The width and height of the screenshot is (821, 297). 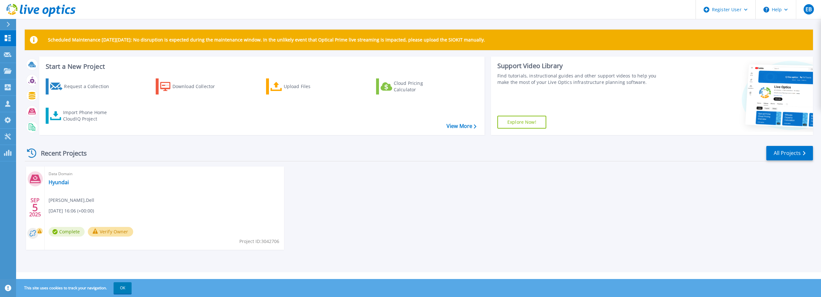 What do you see at coordinates (412, 87) in the screenshot?
I see `a: Cloud Pricing Calculator` at bounding box center [412, 87].